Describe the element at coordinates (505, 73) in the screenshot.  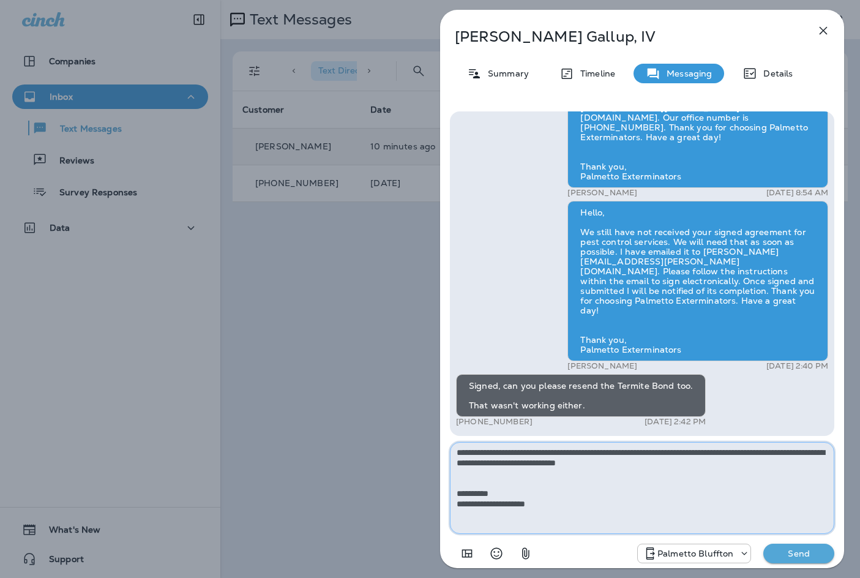
I see `p: Summary` at that location.